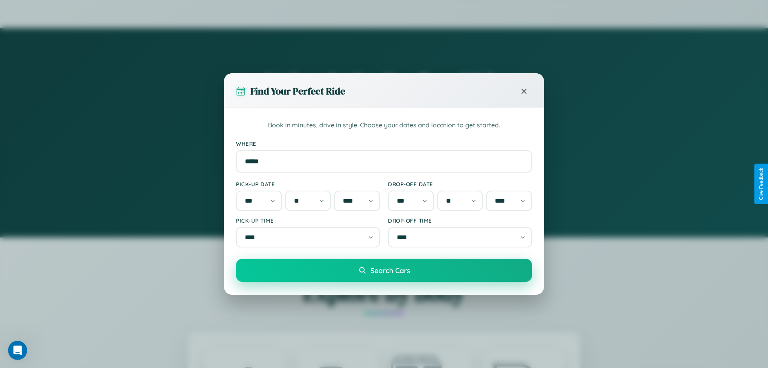 The width and height of the screenshot is (768, 368). Describe the element at coordinates (308, 184) in the screenshot. I see `label: Pick-up Date` at that location.